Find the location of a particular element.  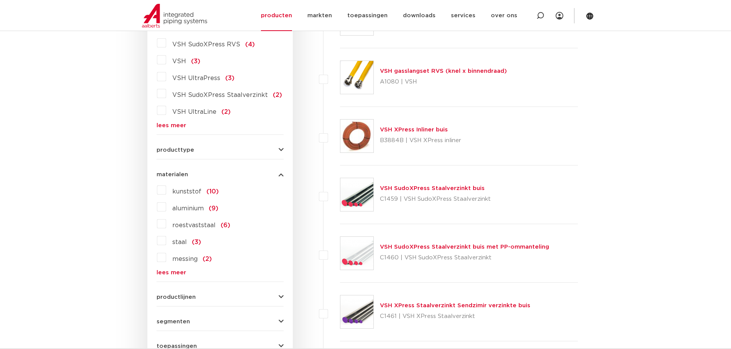

p: A1080 | VSH is located at coordinates (443, 82).